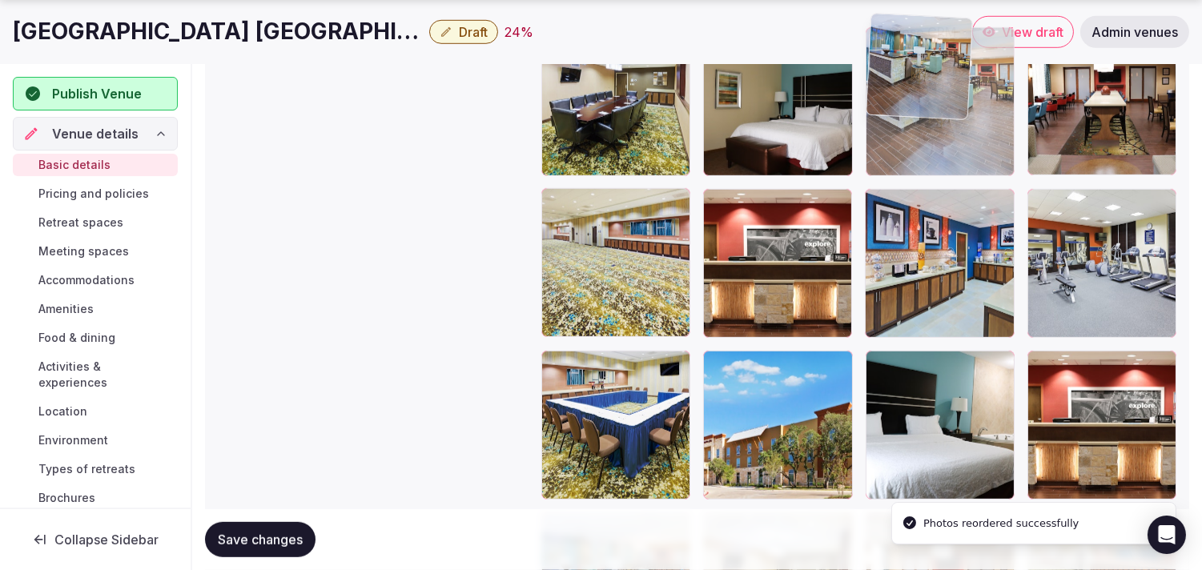 Image resolution: width=1202 pixels, height=570 pixels. Describe the element at coordinates (73, 441) in the screenshot. I see `span: Environment` at that location.